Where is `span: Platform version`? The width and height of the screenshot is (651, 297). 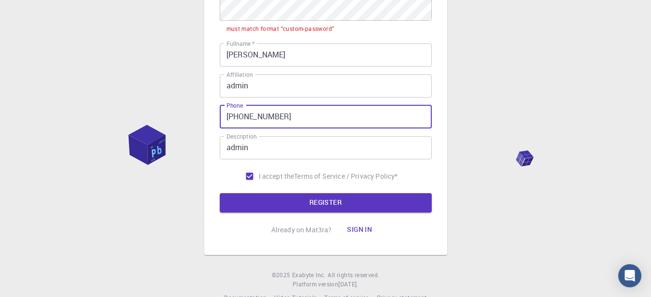 span: Platform version is located at coordinates (315, 284).